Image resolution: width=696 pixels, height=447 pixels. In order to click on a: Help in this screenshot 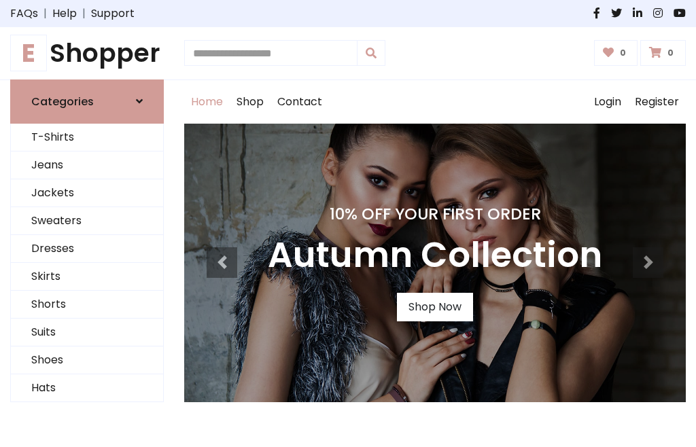, I will do `click(65, 14)`.